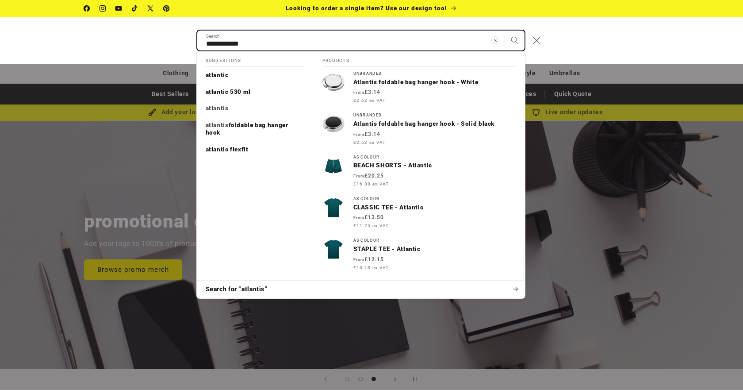 This screenshot has width=743, height=390. I want to click on p: Atlantis foldable bag hanger hook - Solid black, so click(435, 124).